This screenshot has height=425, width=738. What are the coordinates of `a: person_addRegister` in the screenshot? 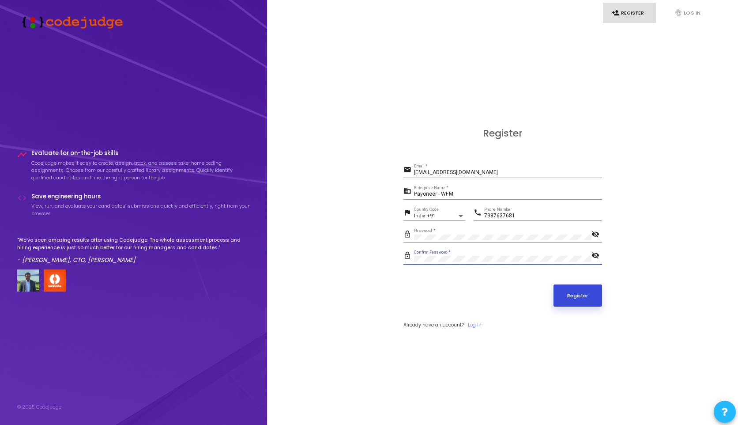 It's located at (629, 13).